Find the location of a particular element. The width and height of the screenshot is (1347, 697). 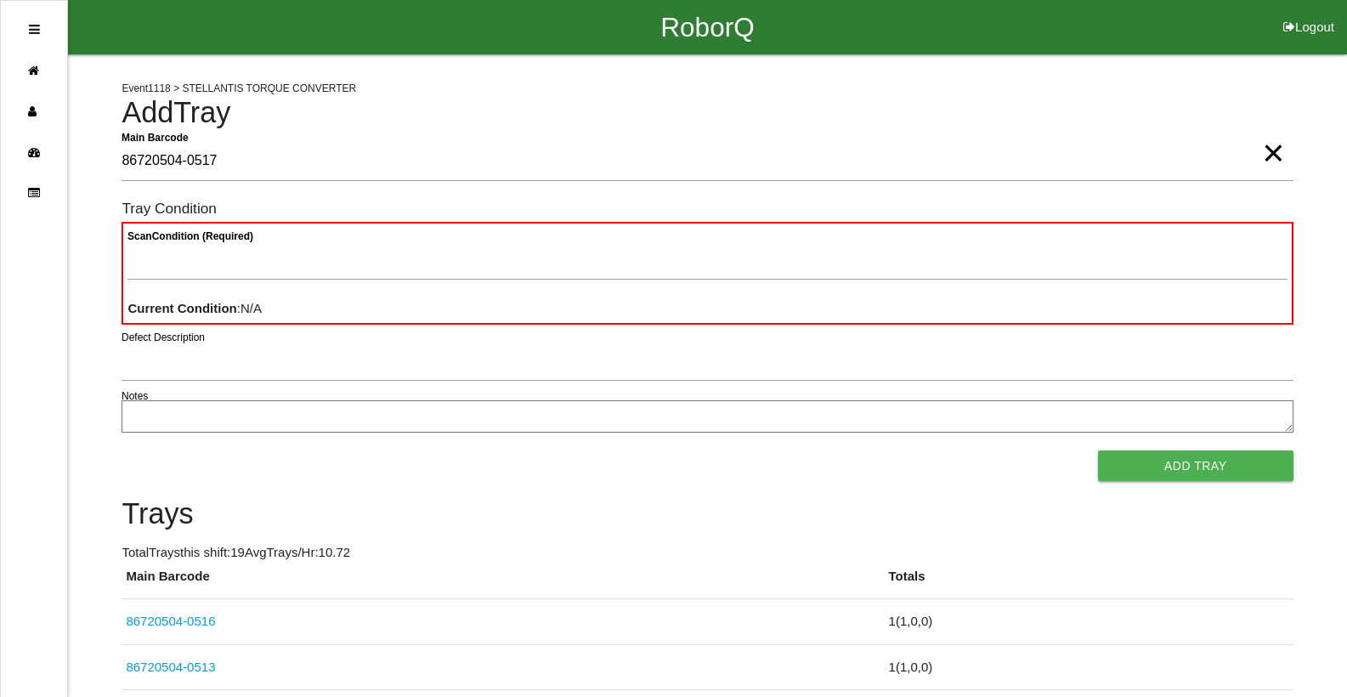

span: Clear Input is located at coordinates (1274, 136).